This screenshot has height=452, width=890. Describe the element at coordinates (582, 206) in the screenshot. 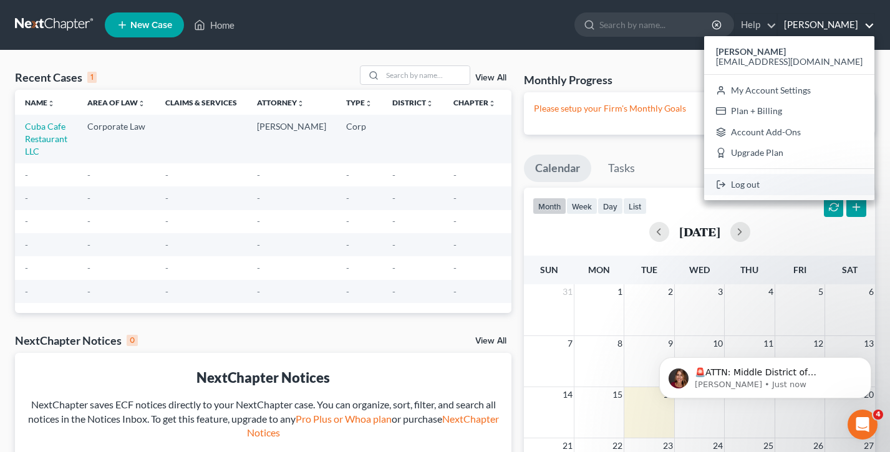

I see `button: week` at that location.